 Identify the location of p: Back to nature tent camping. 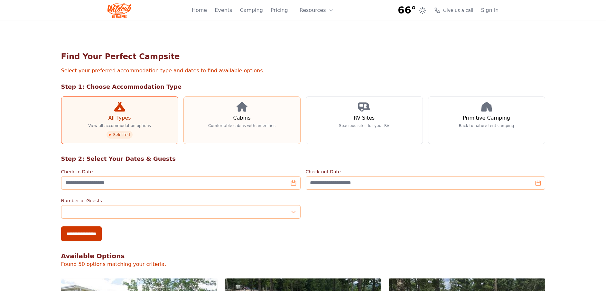
(487, 126).